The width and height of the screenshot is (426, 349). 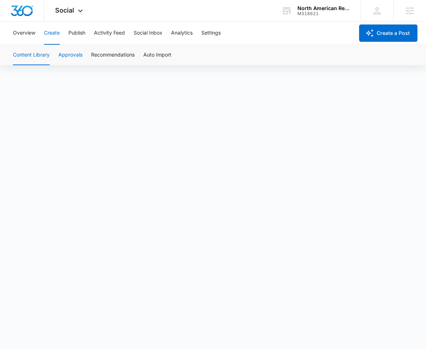 I want to click on img: tab_domain_overview_orange.svg, so click(x=22, y=45).